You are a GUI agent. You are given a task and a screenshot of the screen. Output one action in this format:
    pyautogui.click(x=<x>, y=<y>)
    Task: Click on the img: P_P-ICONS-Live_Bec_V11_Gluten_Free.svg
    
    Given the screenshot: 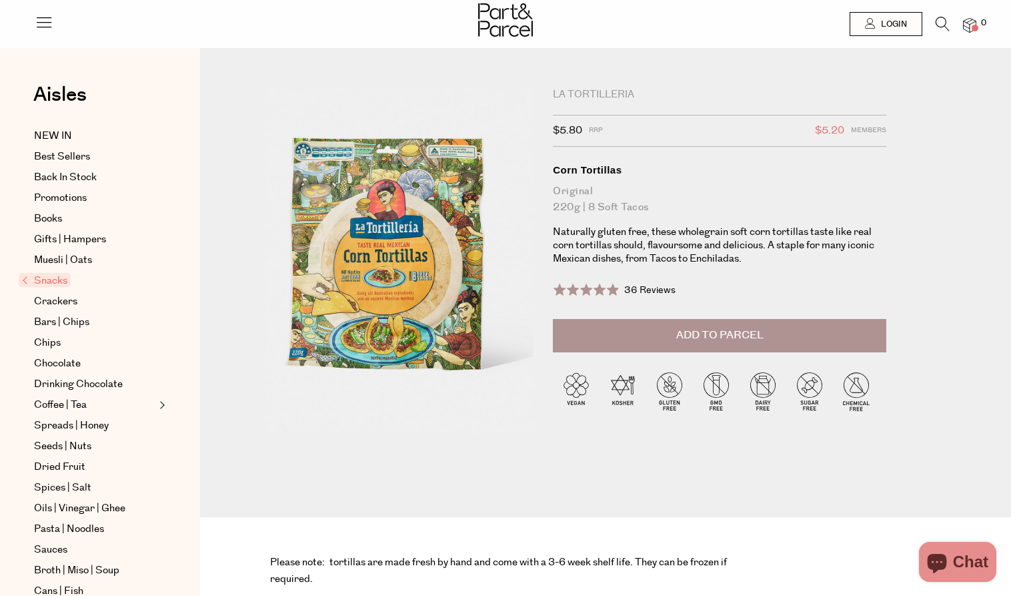 What is the action you would take?
    pyautogui.click(x=670, y=391)
    